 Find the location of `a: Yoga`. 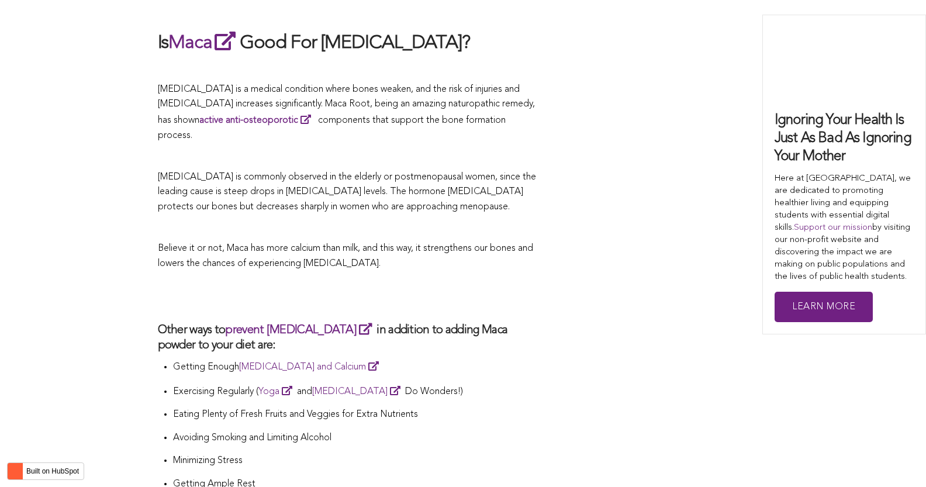

a: Yoga is located at coordinates (278, 392).